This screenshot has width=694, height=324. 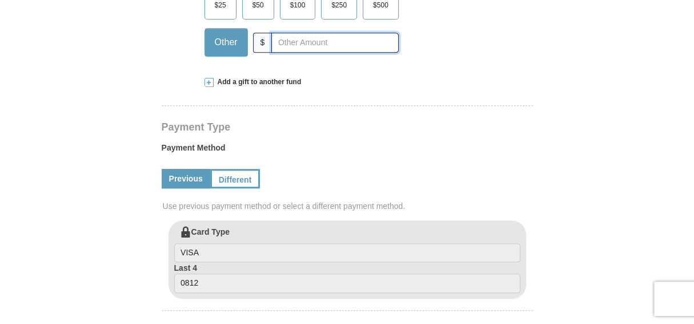 What do you see at coordinates (226, 42) in the screenshot?
I see `span: Other` at bounding box center [226, 42].